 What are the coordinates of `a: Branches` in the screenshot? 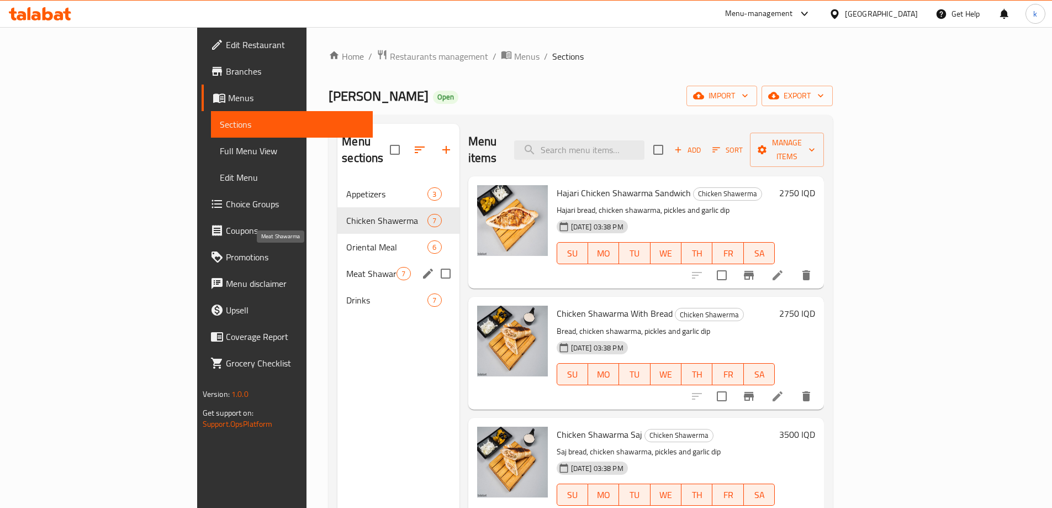 It's located at (287, 71).